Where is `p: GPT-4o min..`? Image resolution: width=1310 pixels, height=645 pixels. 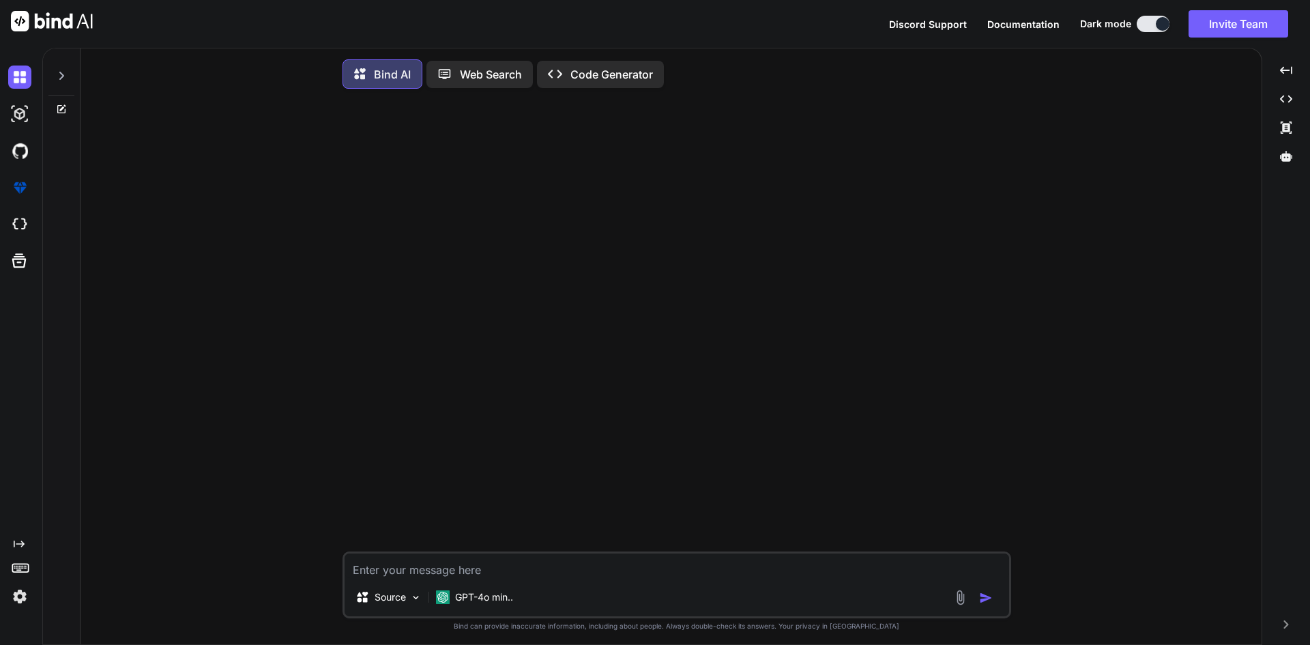
p: GPT-4o min.. is located at coordinates (484, 597).